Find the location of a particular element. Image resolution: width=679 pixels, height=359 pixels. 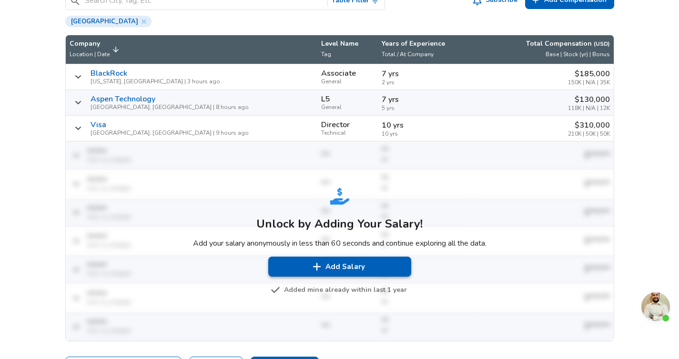

button: (USD) is located at coordinates (602, 44).